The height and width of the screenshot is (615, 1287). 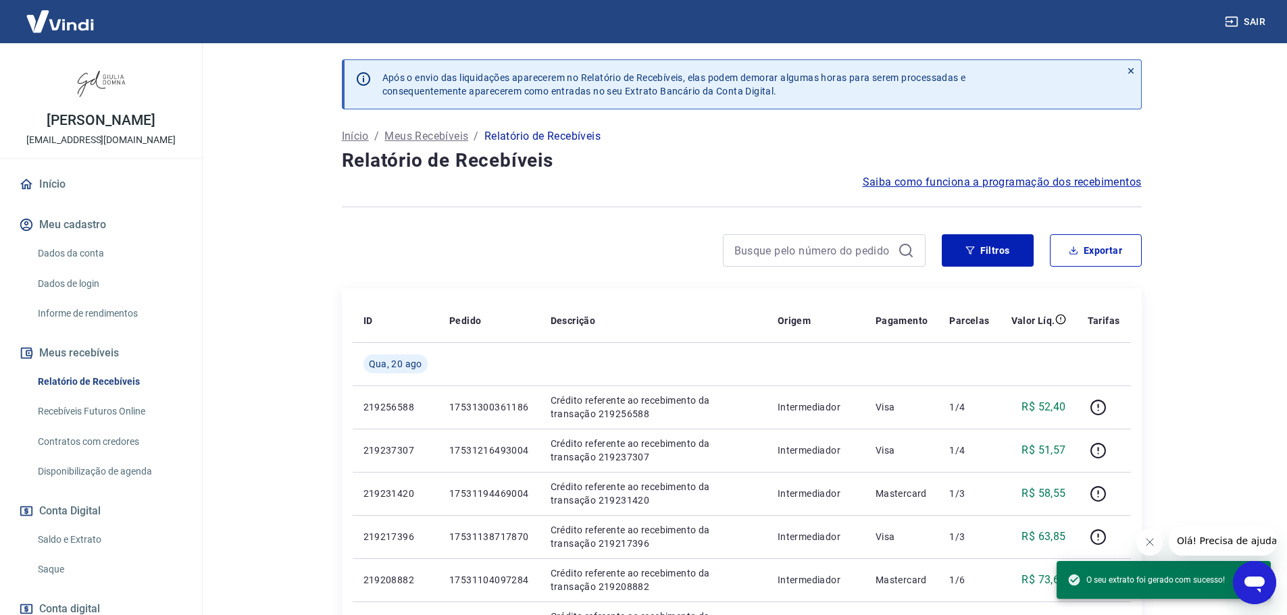 What do you see at coordinates (653, 407) in the screenshot?
I see `p: Crédito referente ao recebimento da transação 219256588` at bounding box center [653, 407].